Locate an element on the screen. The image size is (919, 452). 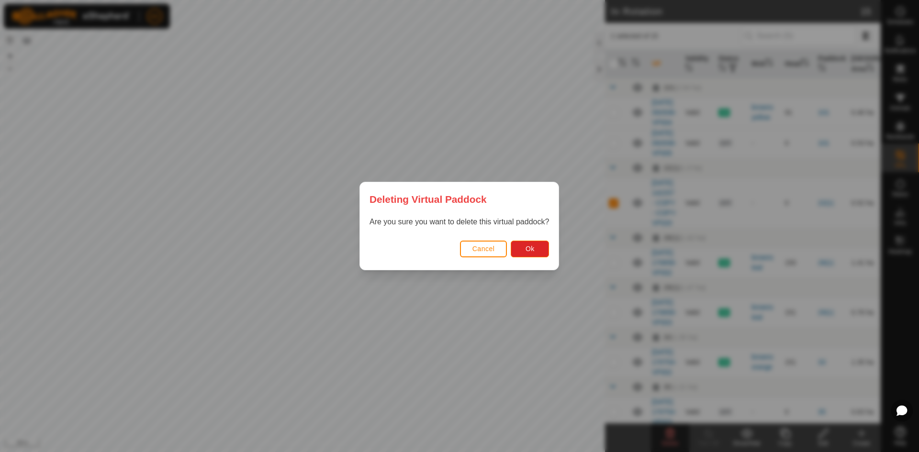
button: Cancel is located at coordinates (483, 249).